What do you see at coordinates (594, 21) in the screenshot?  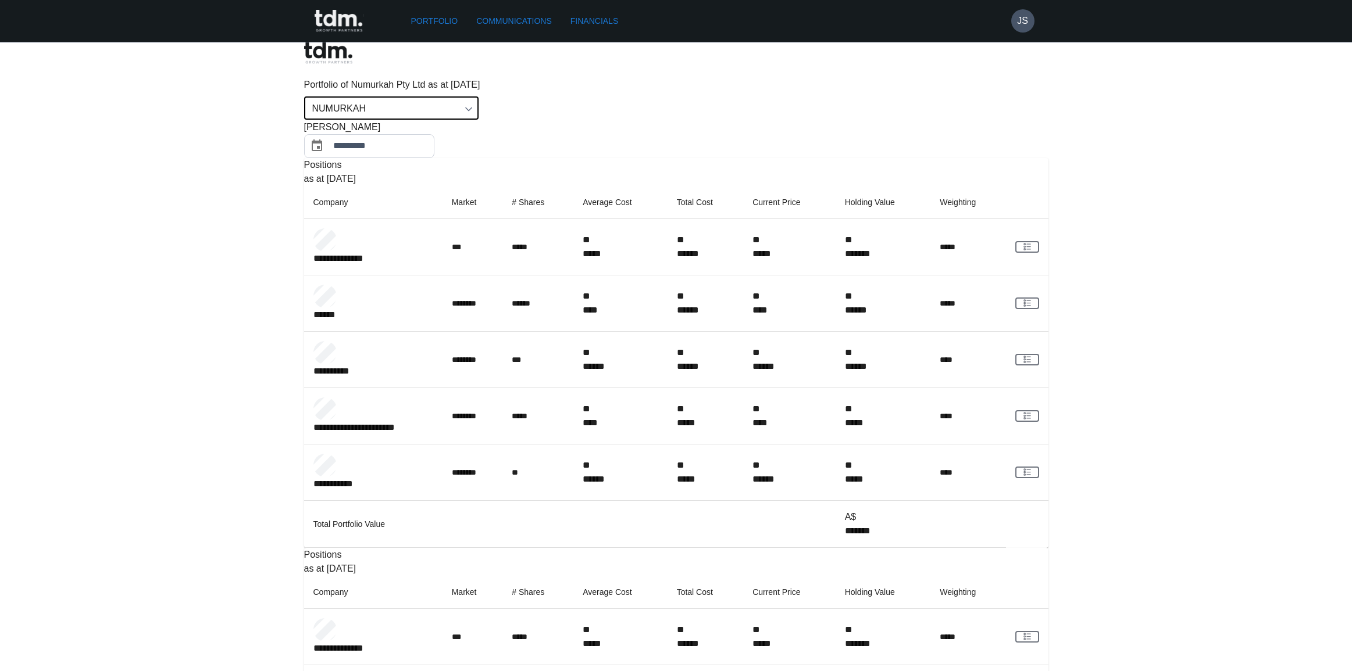 I see `a: Financials` at bounding box center [594, 21].